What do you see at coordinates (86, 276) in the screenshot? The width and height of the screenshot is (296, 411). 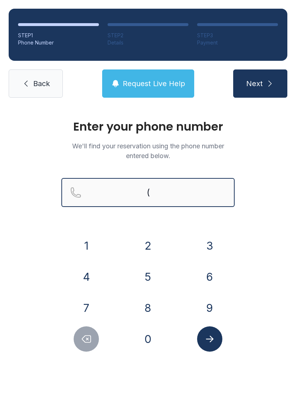 I see `button: 4` at bounding box center [86, 276].